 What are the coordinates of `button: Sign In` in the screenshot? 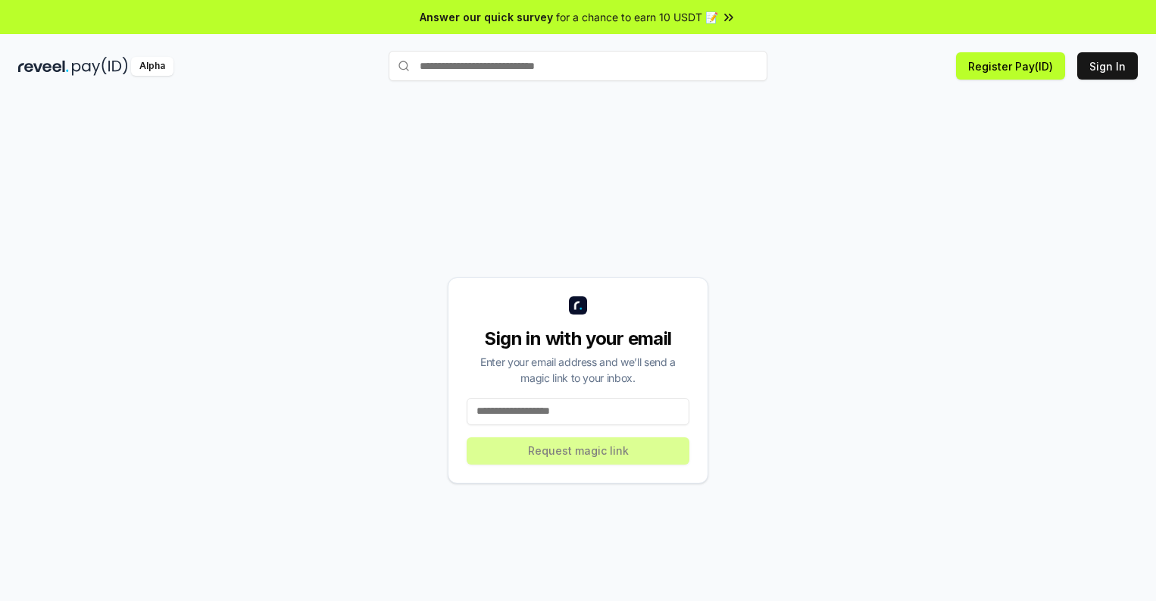 It's located at (1108, 66).